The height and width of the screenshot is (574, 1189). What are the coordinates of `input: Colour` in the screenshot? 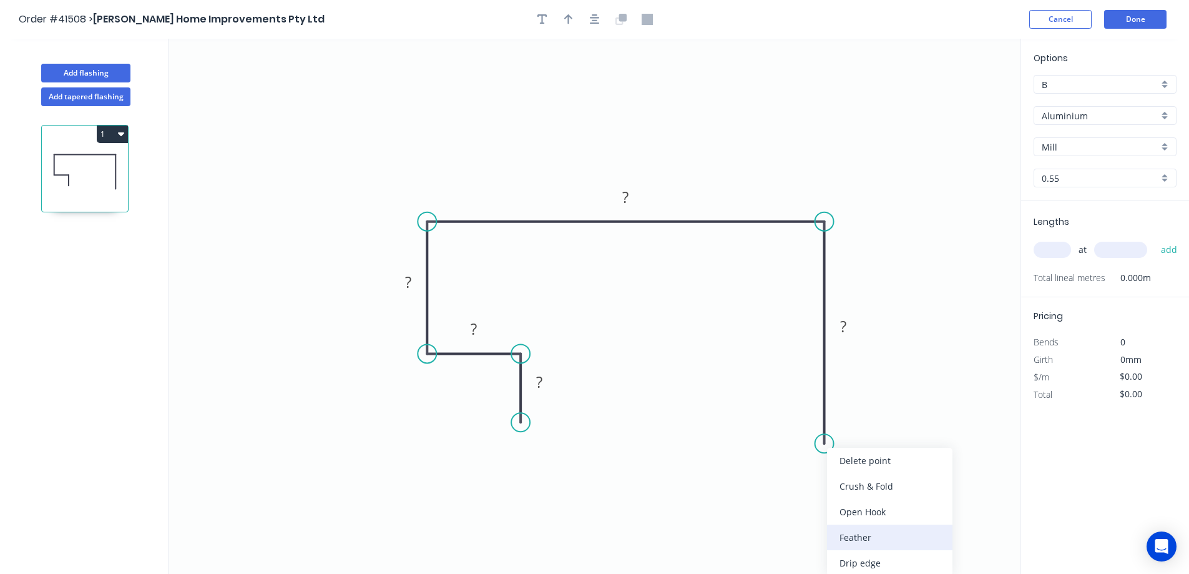 It's located at (1100, 147).